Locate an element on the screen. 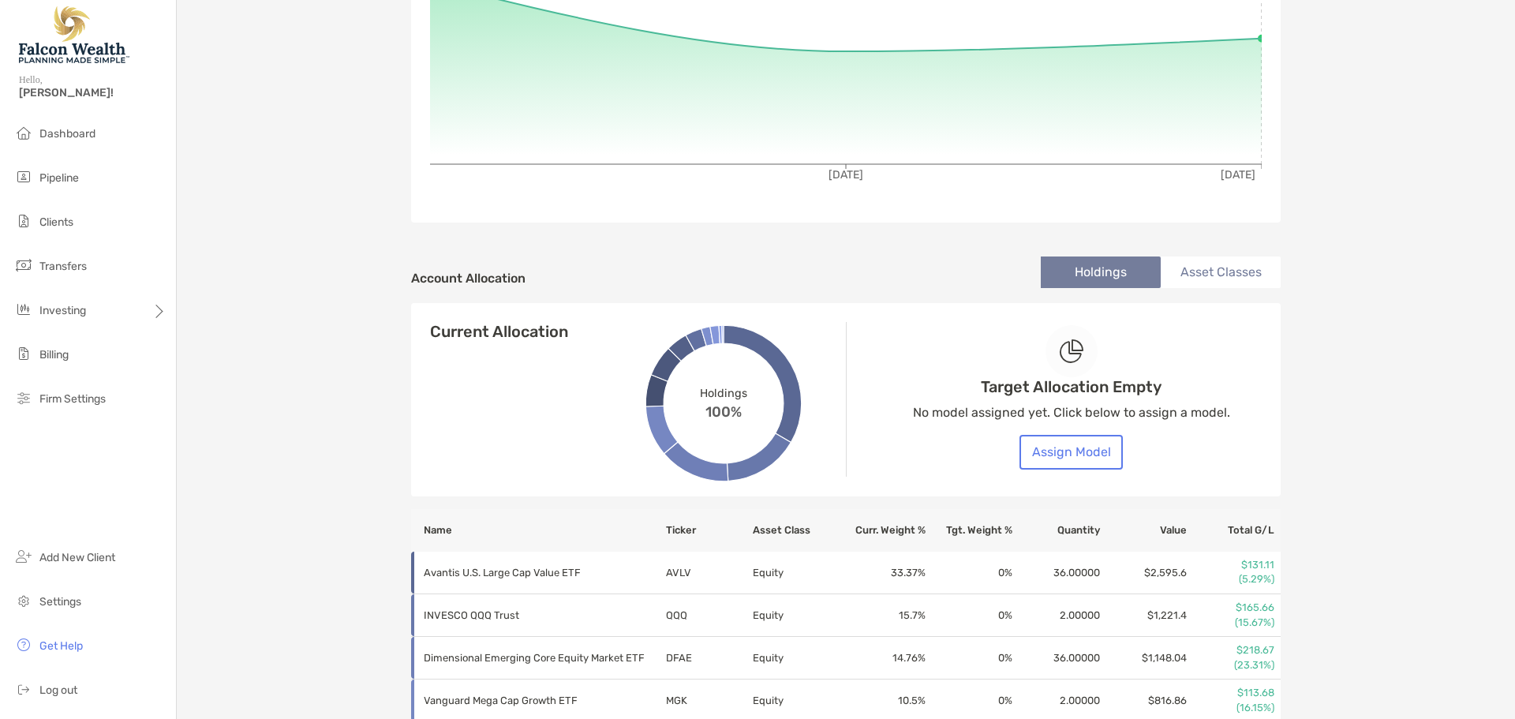 Image resolution: width=1515 pixels, height=719 pixels. th: Asset Class is located at coordinates (796, 530).